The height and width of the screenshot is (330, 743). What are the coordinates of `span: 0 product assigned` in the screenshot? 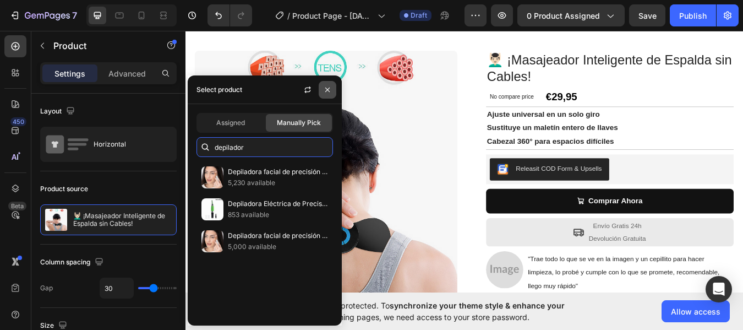 It's located at (563, 15).